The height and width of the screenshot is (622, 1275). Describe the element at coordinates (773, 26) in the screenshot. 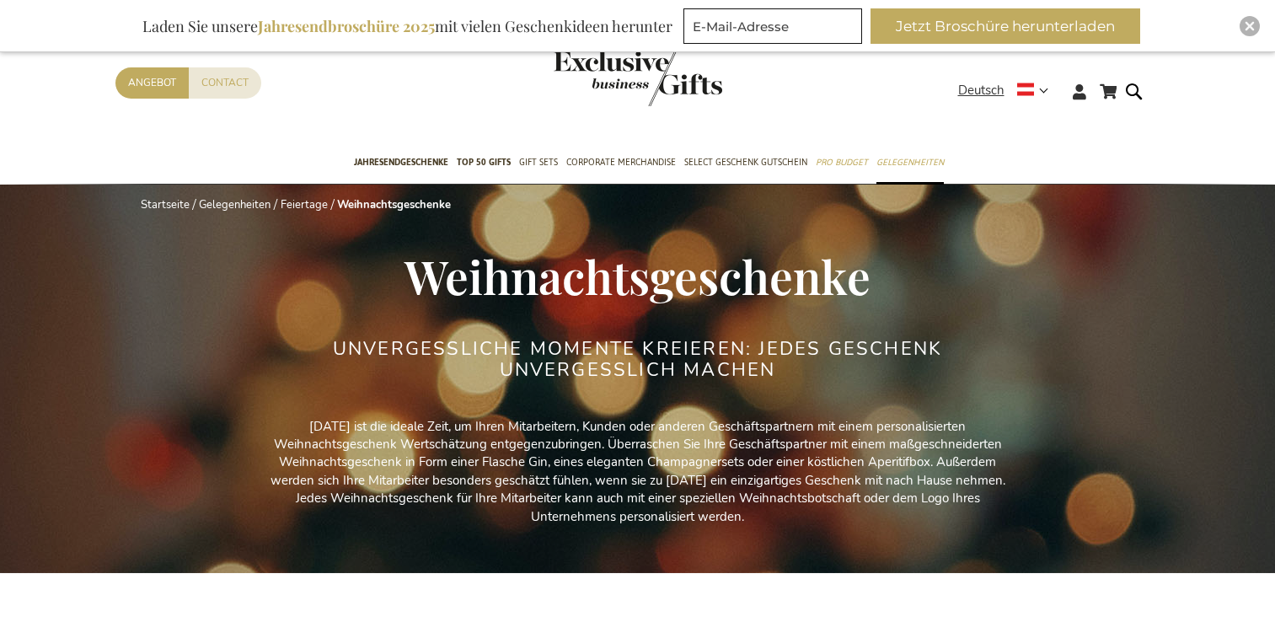

I see `input: E-Mail-Adresse` at that location.